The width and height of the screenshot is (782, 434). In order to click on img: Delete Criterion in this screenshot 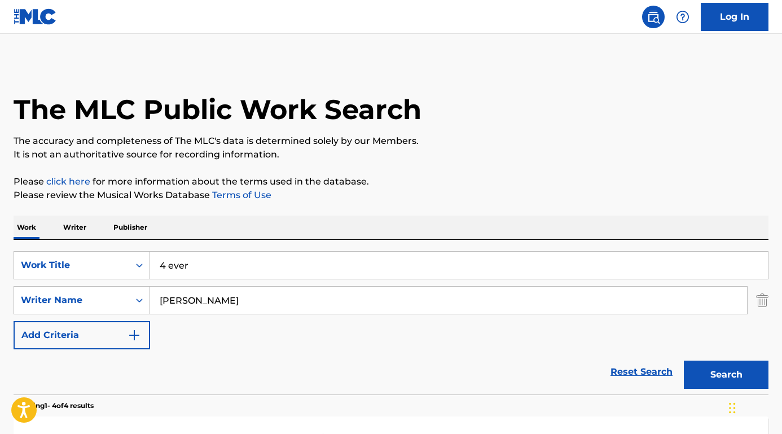, I will do `click(762, 300)`.